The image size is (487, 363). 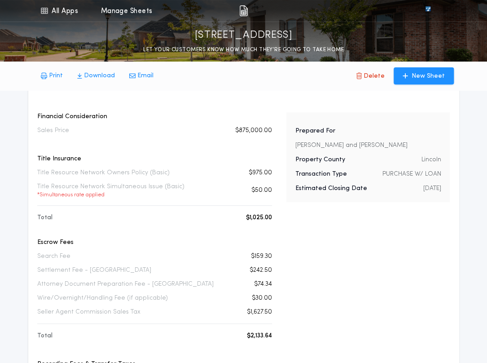 I want to click on p: Lincoln, so click(x=431, y=160).